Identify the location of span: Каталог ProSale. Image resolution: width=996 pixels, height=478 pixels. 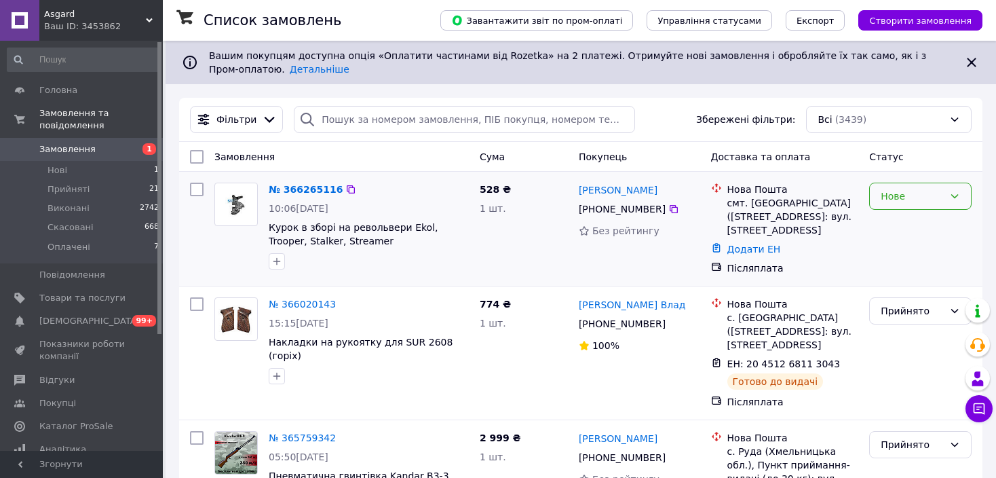
(76, 426).